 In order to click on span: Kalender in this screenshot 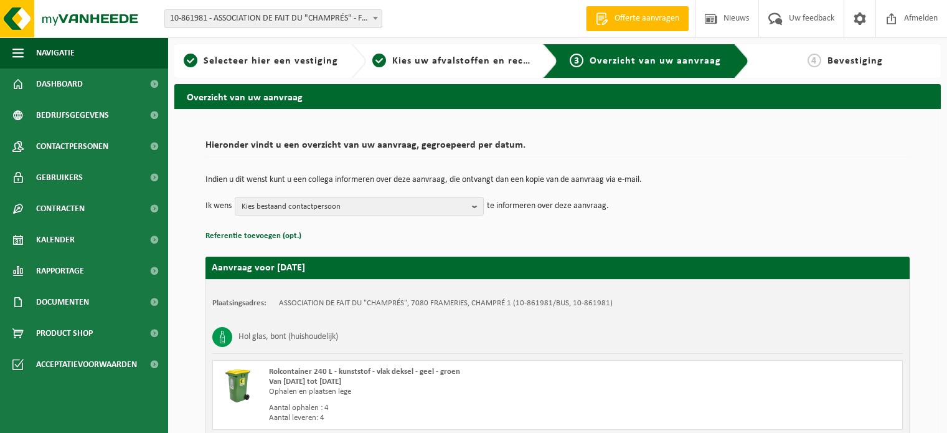, I will do `click(55, 240)`.